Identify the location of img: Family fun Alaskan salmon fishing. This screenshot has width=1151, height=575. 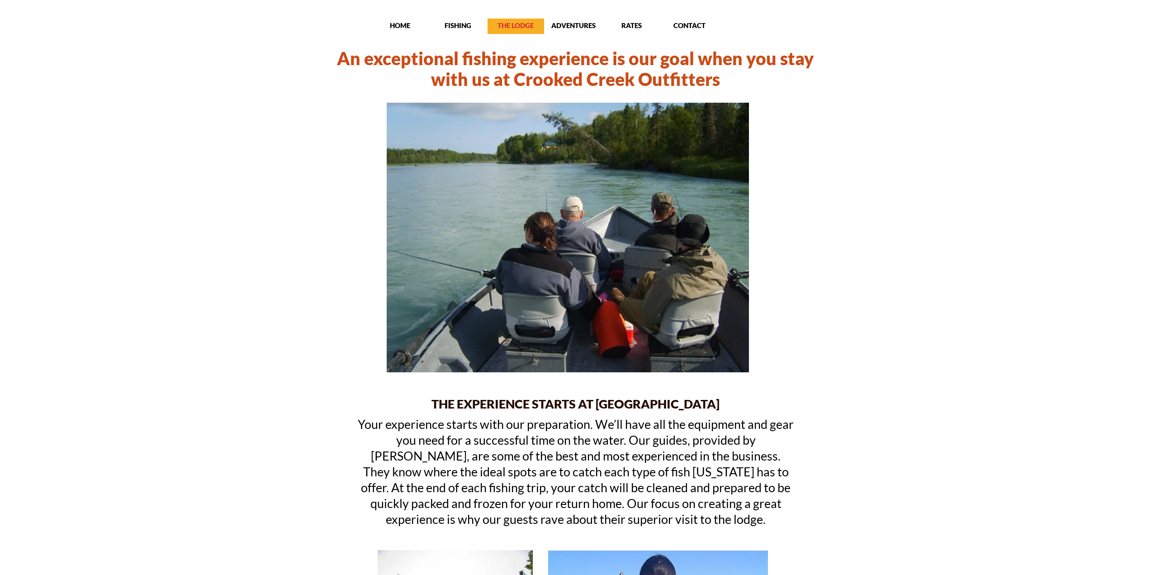
(568, 237).